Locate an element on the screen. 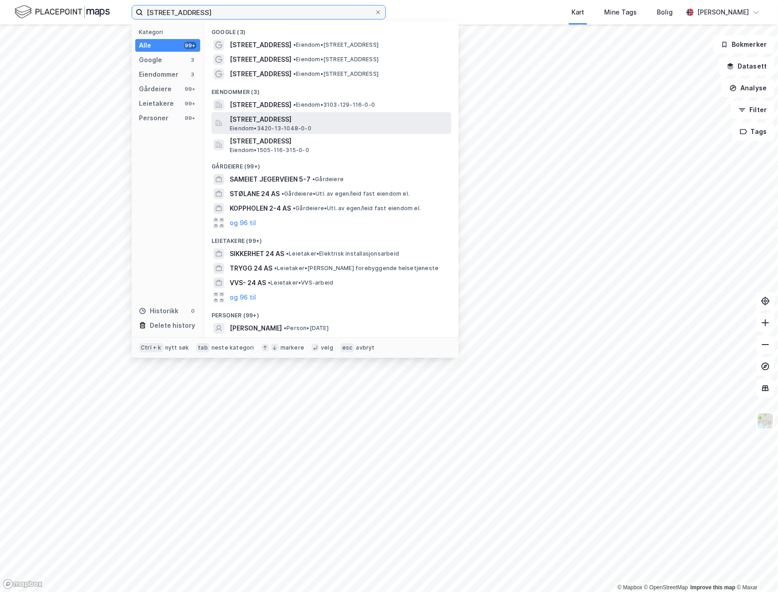  input: Søk på adresse, matrikkel, gårdeiere, leietakere eller personer is located at coordinates (259, 12).